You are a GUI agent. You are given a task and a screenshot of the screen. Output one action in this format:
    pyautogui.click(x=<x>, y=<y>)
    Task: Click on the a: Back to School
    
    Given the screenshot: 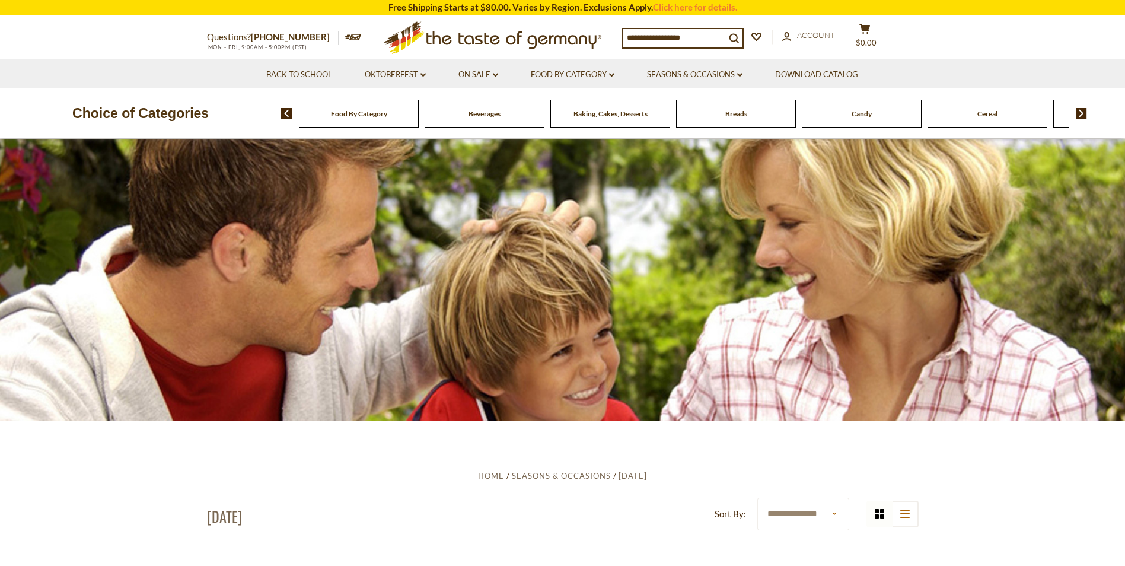 What is the action you would take?
    pyautogui.click(x=299, y=75)
    